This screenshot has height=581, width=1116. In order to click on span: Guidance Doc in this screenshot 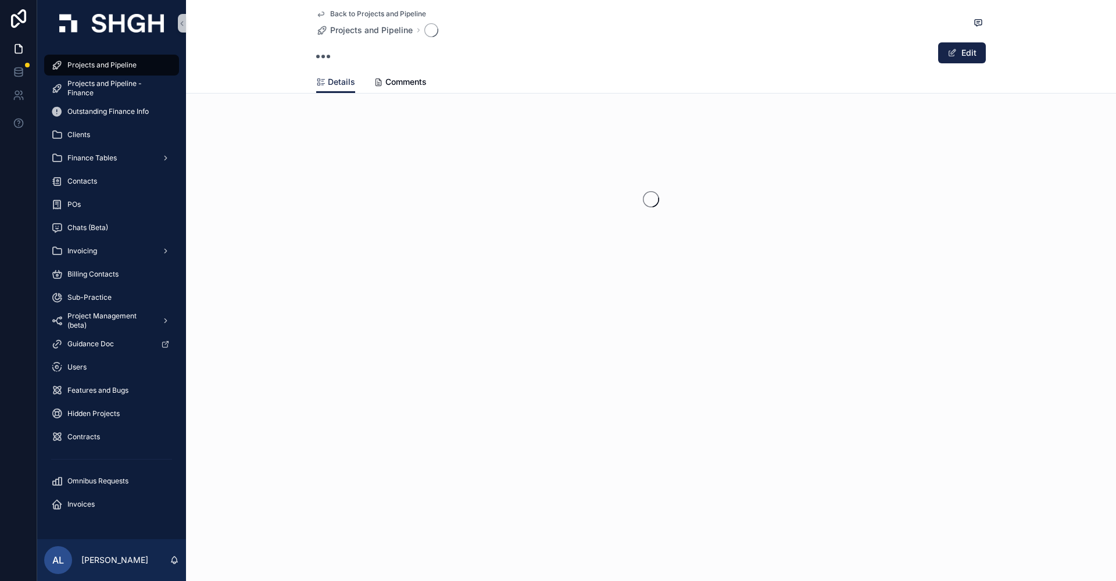, I will do `click(91, 344)`.